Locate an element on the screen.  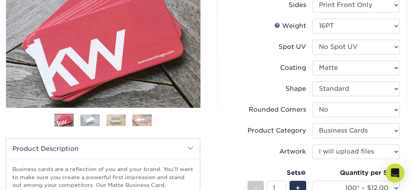
div: Shape is located at coordinates (295, 89).